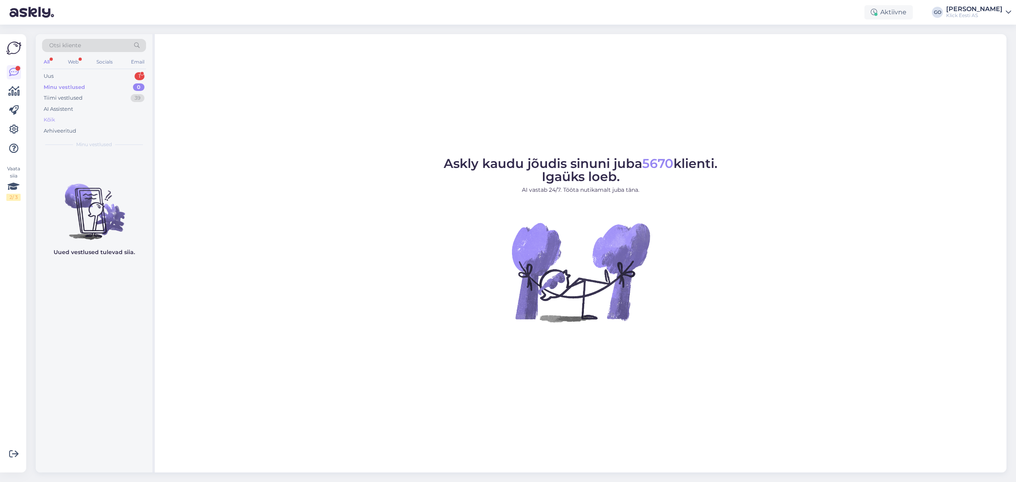 The width and height of the screenshot is (1016, 482). I want to click on p: Uued vestlused tulevad siia., so click(94, 252).